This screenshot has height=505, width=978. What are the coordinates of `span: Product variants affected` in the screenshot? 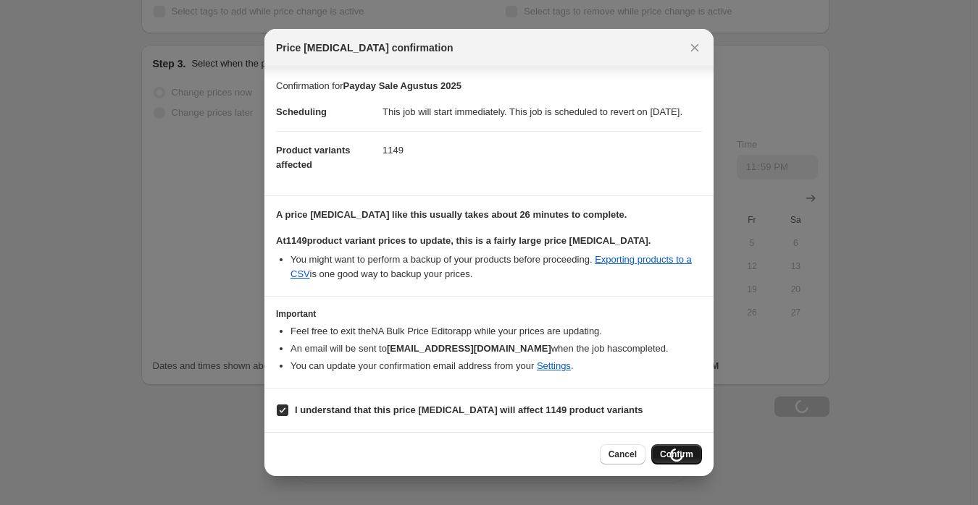 It's located at (313, 157).